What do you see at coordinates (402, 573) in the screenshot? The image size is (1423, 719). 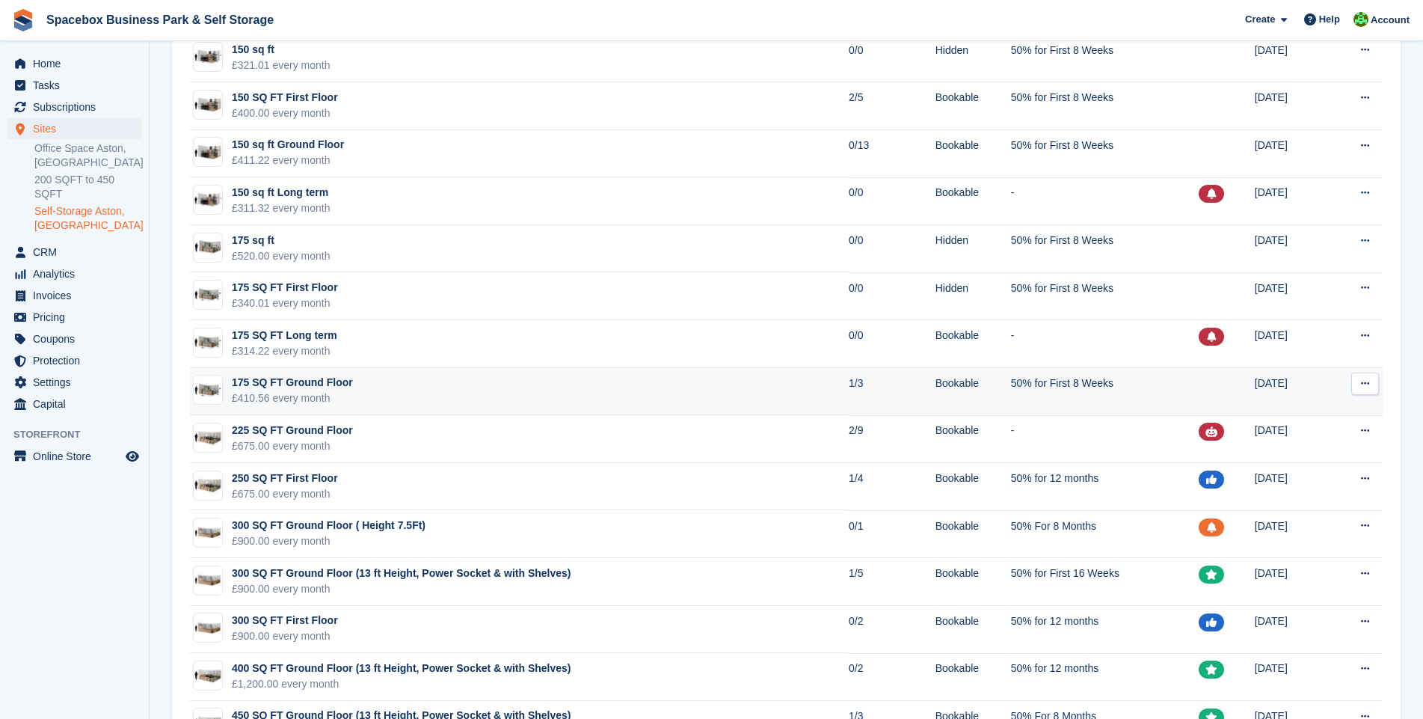 I see `div: 300 SQ FT Ground Floor (13 ft Height, Power Socket & with Shelves)` at bounding box center [402, 573].